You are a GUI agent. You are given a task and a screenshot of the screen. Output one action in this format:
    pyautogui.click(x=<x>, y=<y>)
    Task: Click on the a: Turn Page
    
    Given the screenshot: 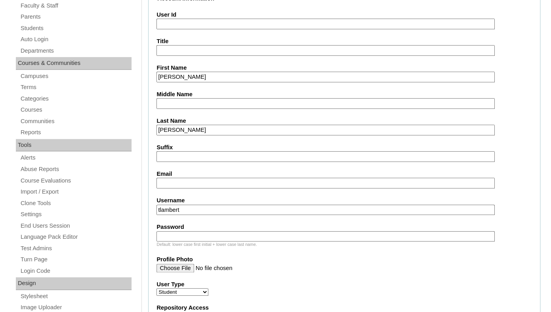 What is the action you would take?
    pyautogui.click(x=76, y=259)
    